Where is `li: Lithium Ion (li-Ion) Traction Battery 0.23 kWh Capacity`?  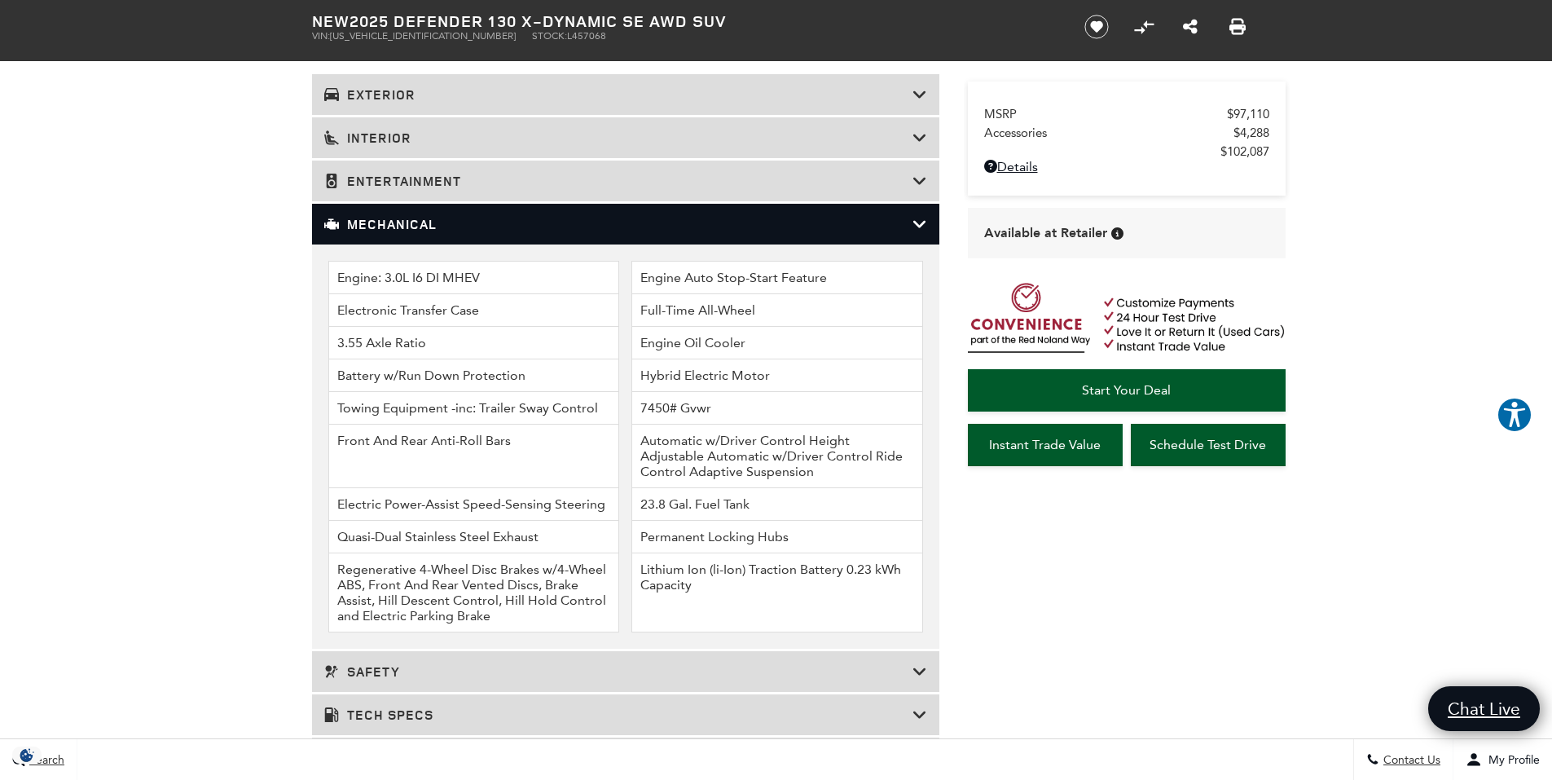 li: Lithium Ion (li-Ion) Traction Battery 0.23 kWh Capacity is located at coordinates (777, 592).